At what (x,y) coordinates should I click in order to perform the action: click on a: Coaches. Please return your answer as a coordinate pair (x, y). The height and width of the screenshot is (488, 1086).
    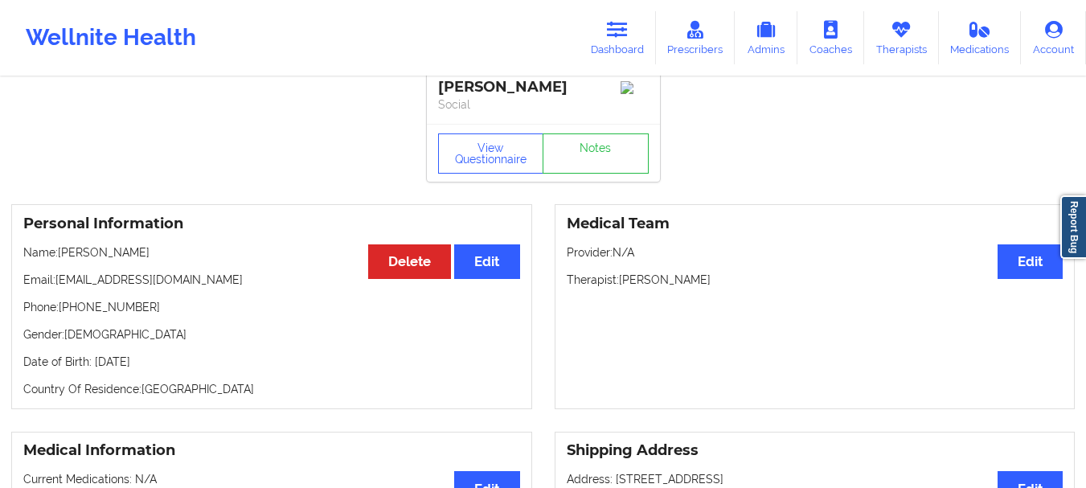
    Looking at the image, I should click on (830, 38).